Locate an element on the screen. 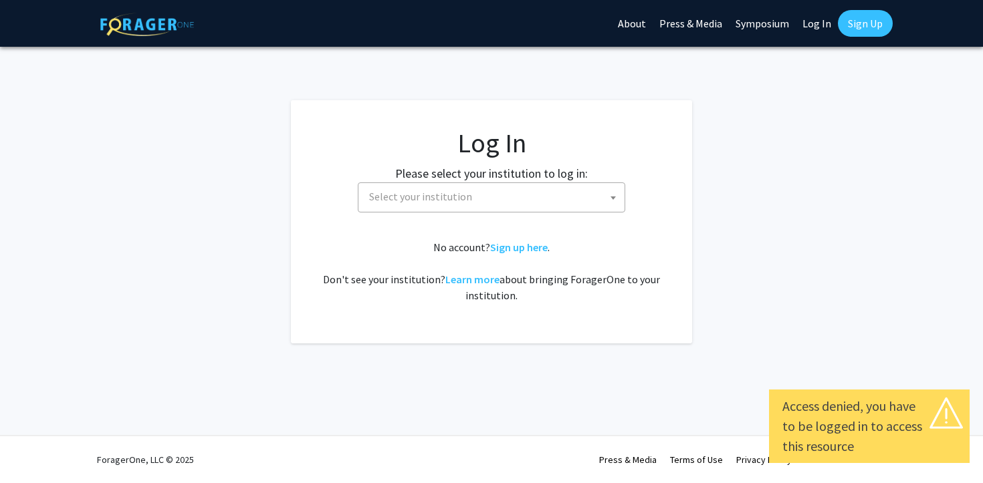 Image resolution: width=983 pixels, height=483 pixels. a: Sign up here is located at coordinates (519, 247).